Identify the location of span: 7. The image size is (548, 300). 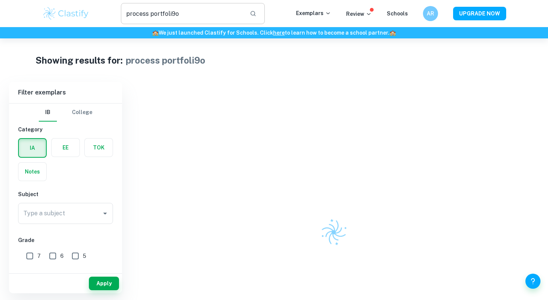
(39, 256).